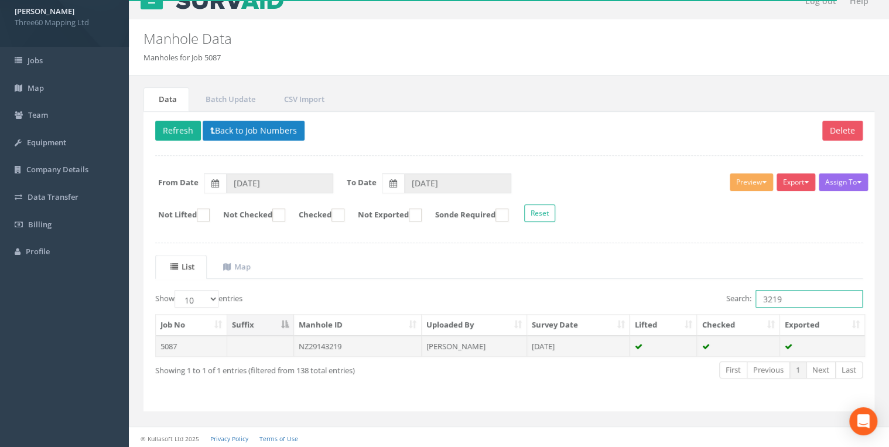  I want to click on div: Showing 1 to 1 of 1 entries (filtered from 138 total entries), so click(298, 368).